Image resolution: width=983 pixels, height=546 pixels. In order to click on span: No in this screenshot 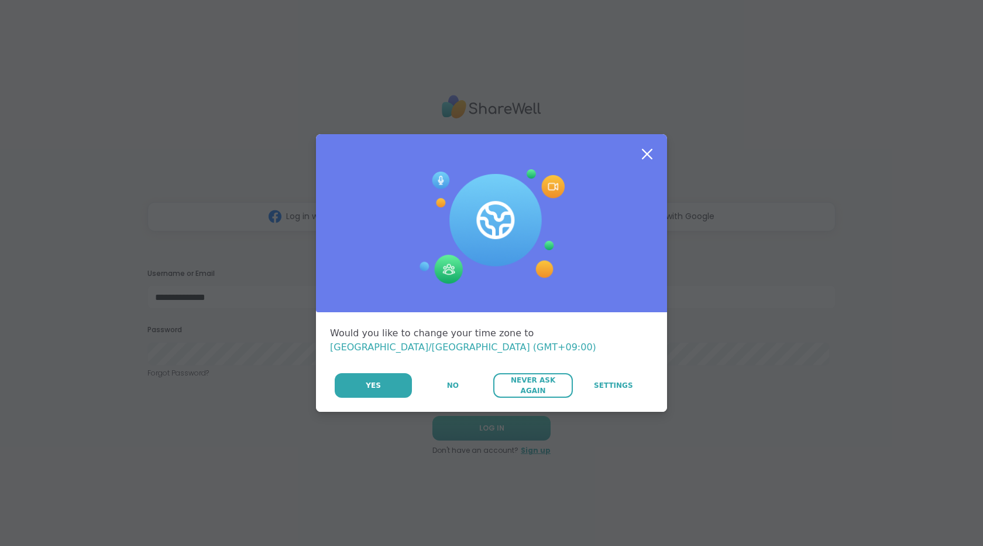, I will do `click(453, 385)`.